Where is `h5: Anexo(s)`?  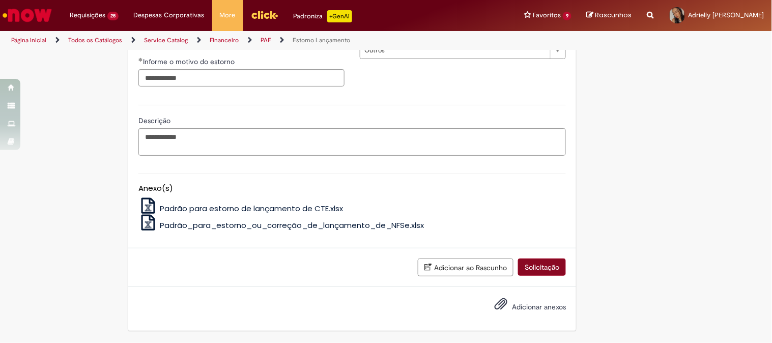 h5: Anexo(s) is located at coordinates (352, 188).